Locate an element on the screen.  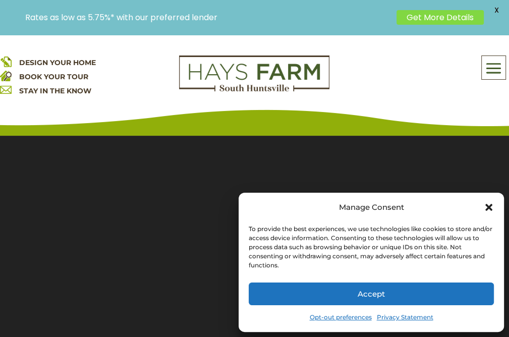
a: DESIGN YOUR HOME is located at coordinates (57, 63).